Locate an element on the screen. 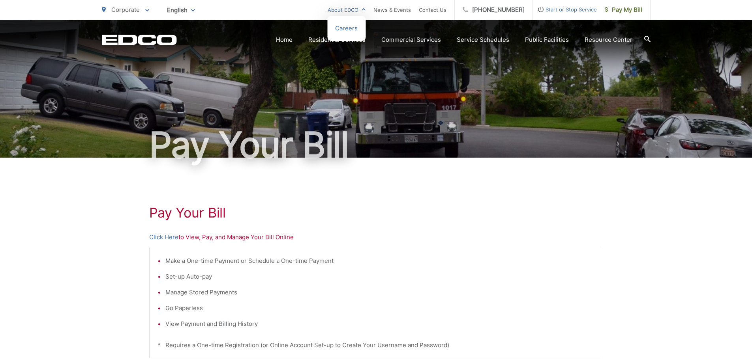 Image resolution: width=752 pixels, height=359 pixels. li: Go Paperless is located at coordinates (380, 309).